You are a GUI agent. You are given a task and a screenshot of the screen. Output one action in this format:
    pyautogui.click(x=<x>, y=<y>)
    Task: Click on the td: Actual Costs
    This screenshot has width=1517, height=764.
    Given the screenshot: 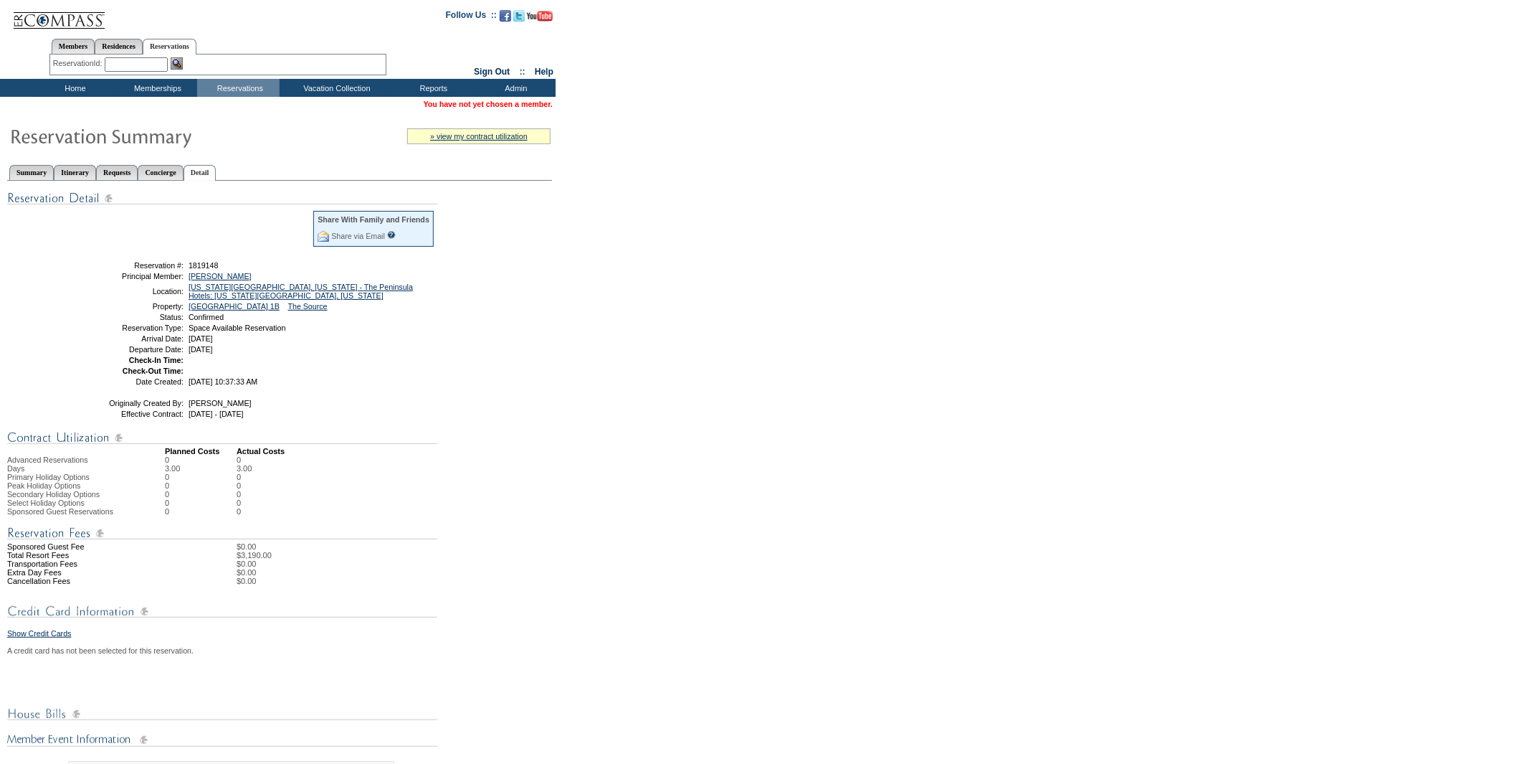 What is the action you would take?
    pyautogui.click(x=394, y=451)
    